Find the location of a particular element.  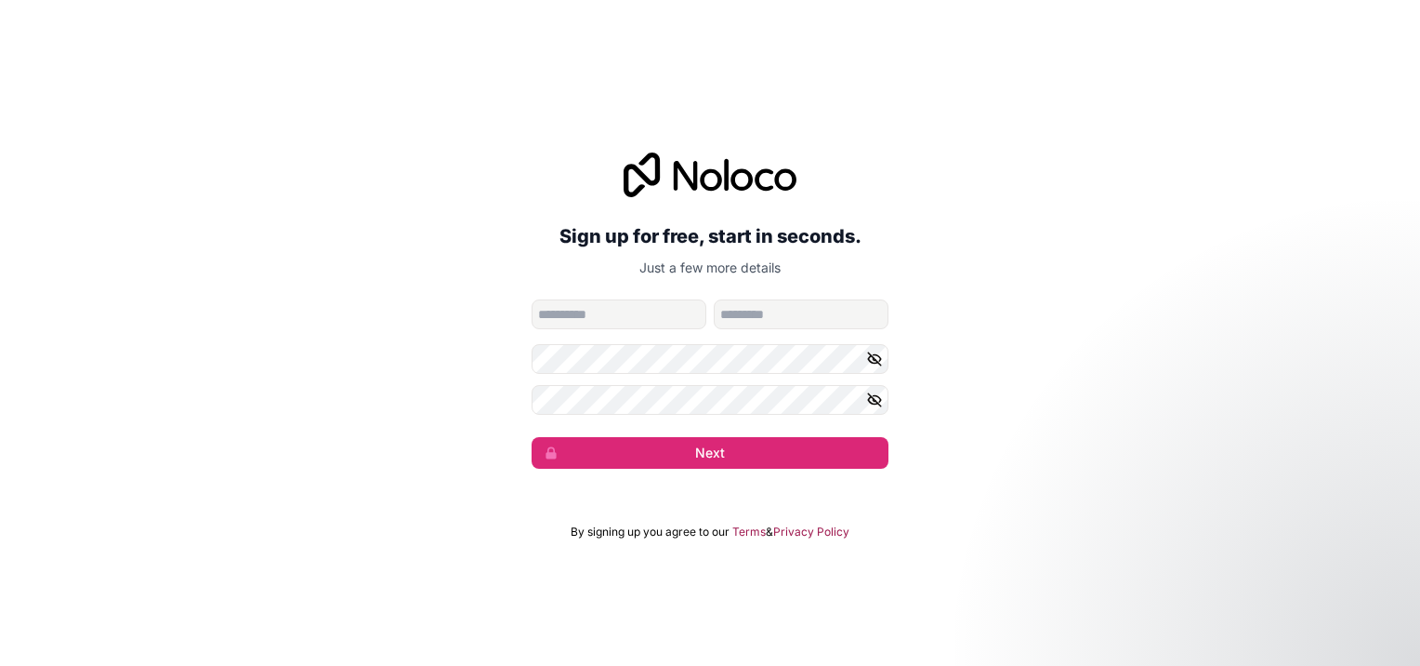

p: Just a few more details is located at coordinates (710, 268).